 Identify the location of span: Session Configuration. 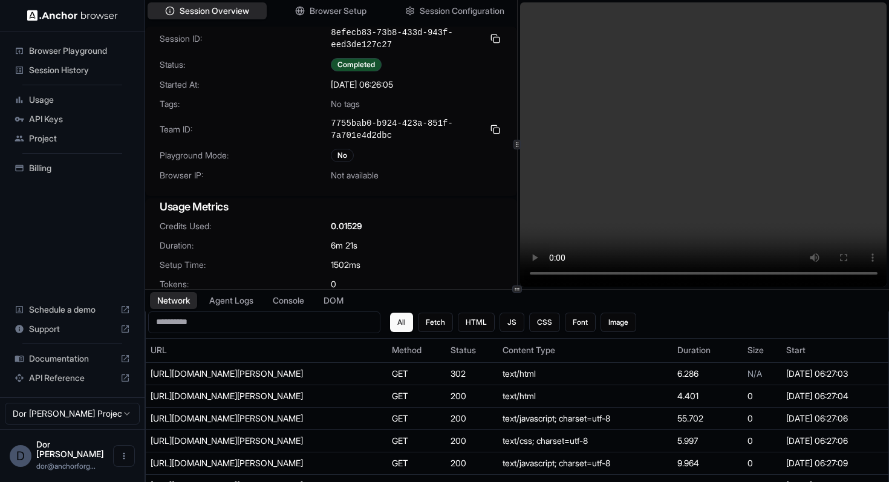
(462, 11).